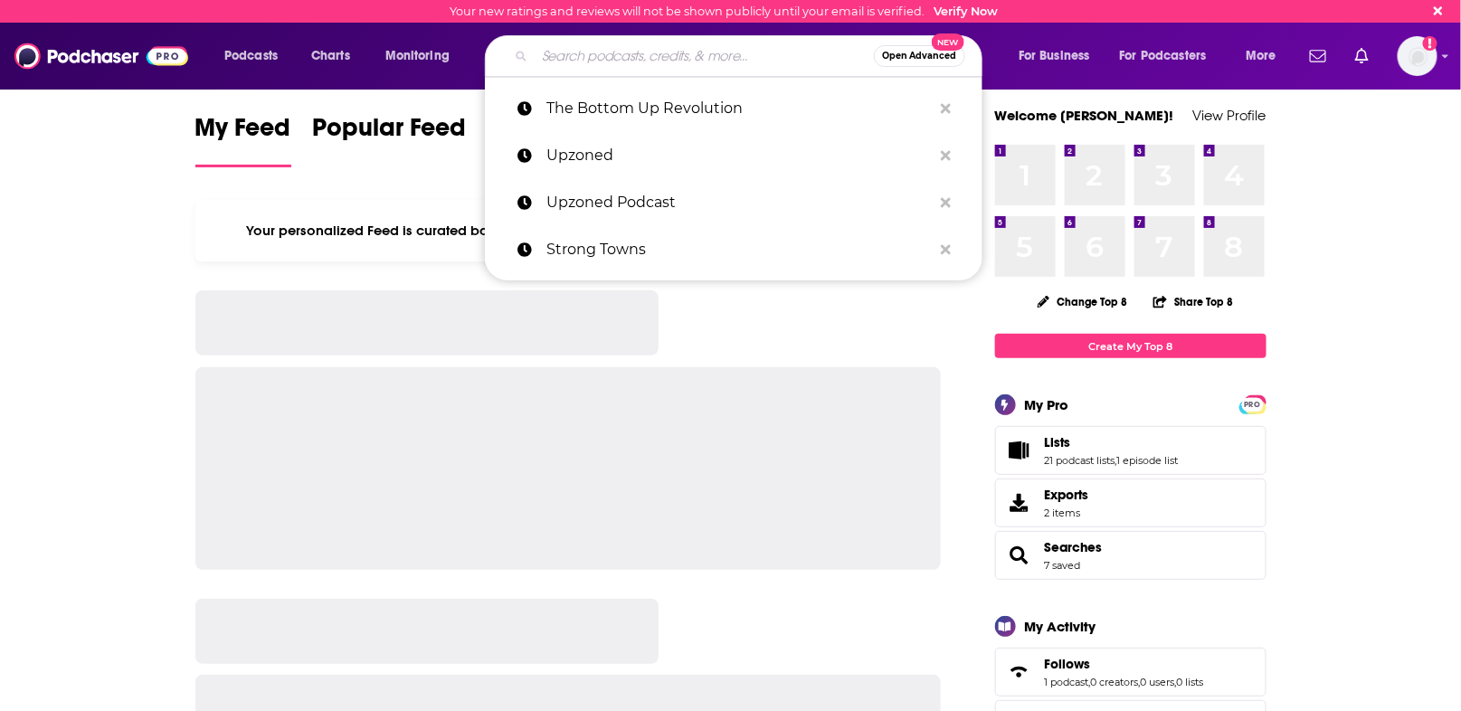 Image resolution: width=1461 pixels, height=711 pixels. I want to click on span: Open Advanced, so click(919, 56).